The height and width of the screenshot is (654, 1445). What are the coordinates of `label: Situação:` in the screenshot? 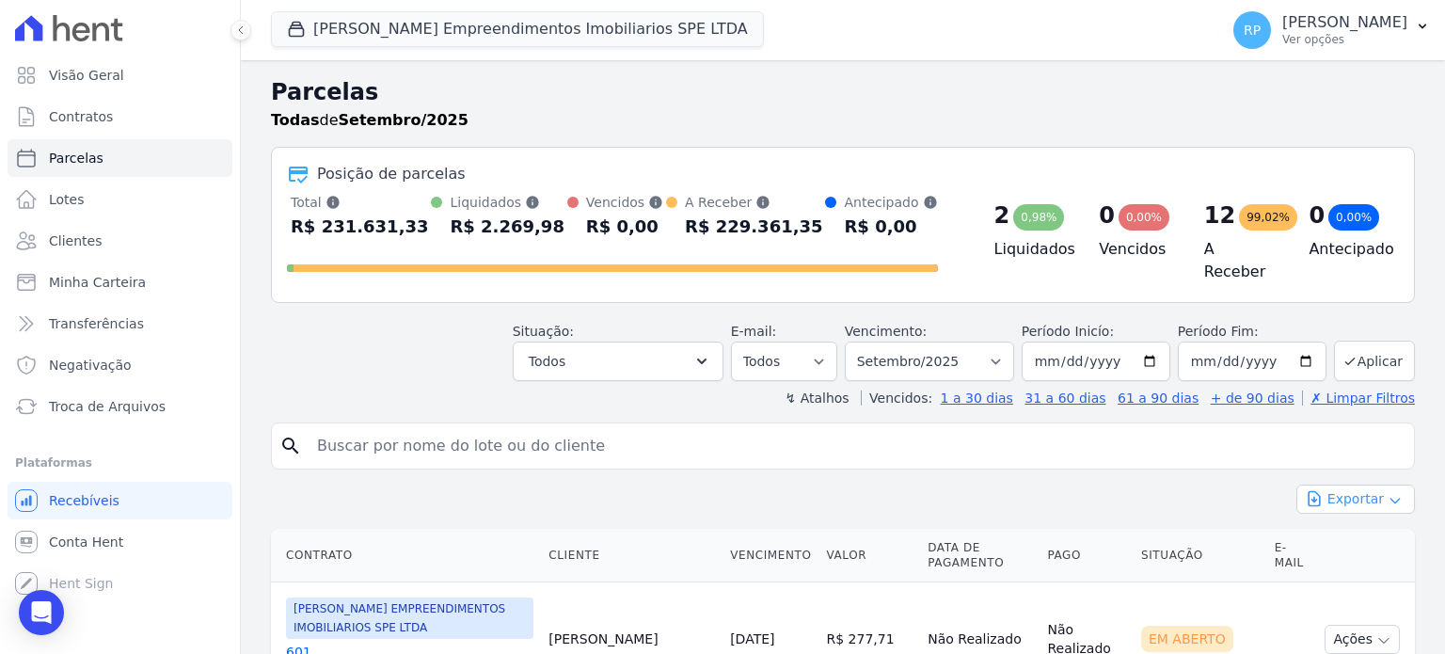 It's located at (543, 331).